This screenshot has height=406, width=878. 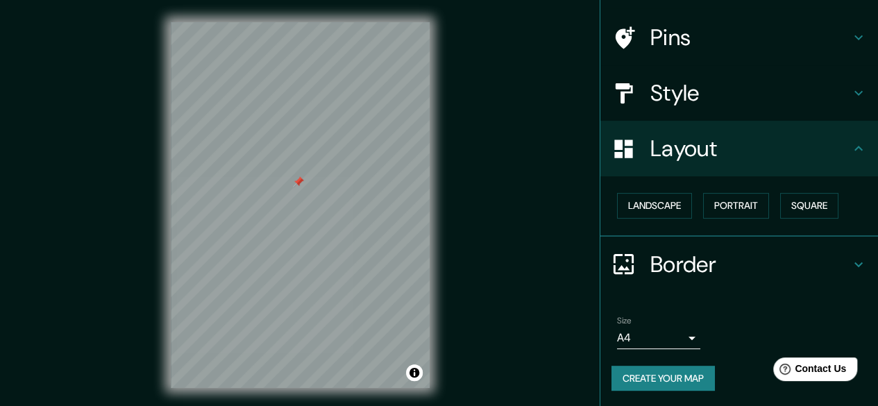 I want to click on button: Landscape, so click(x=654, y=205).